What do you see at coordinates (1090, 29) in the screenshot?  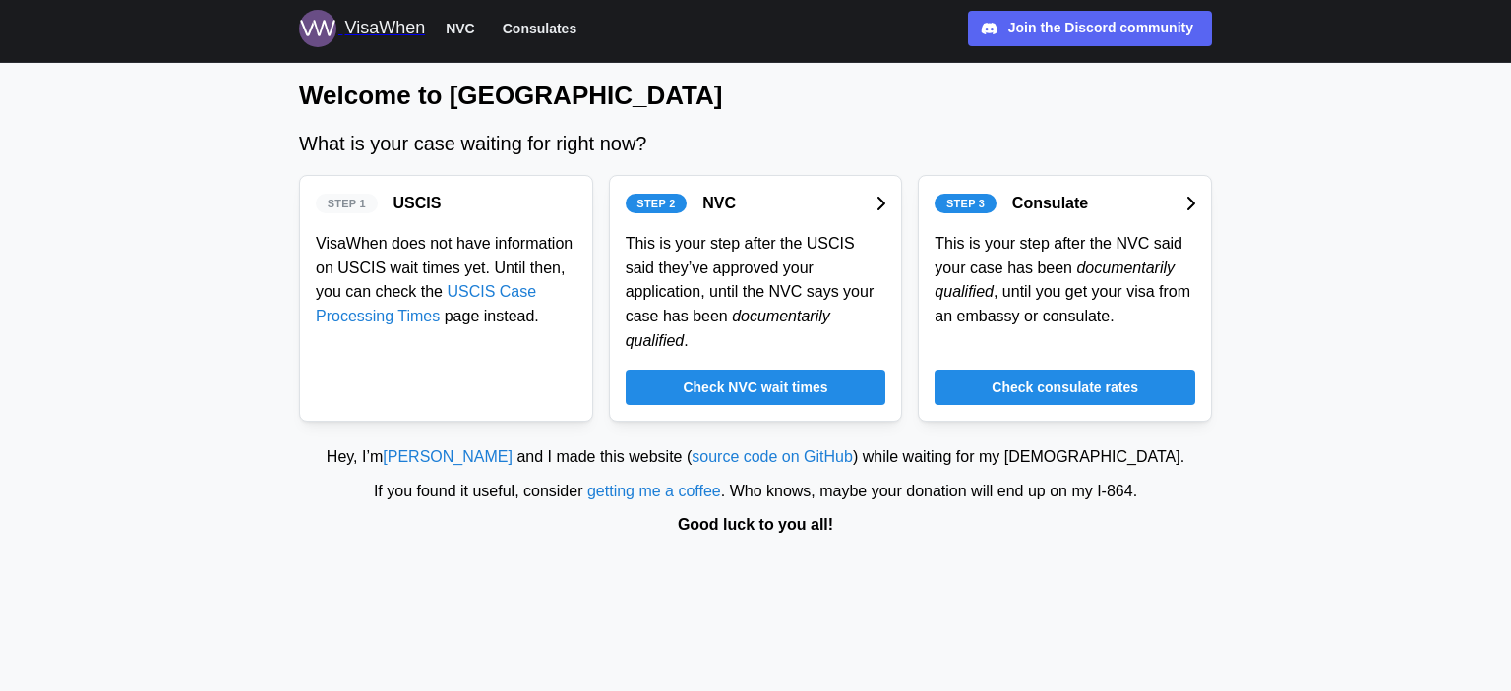 I see `a: Join the Discord community` at bounding box center [1090, 29].